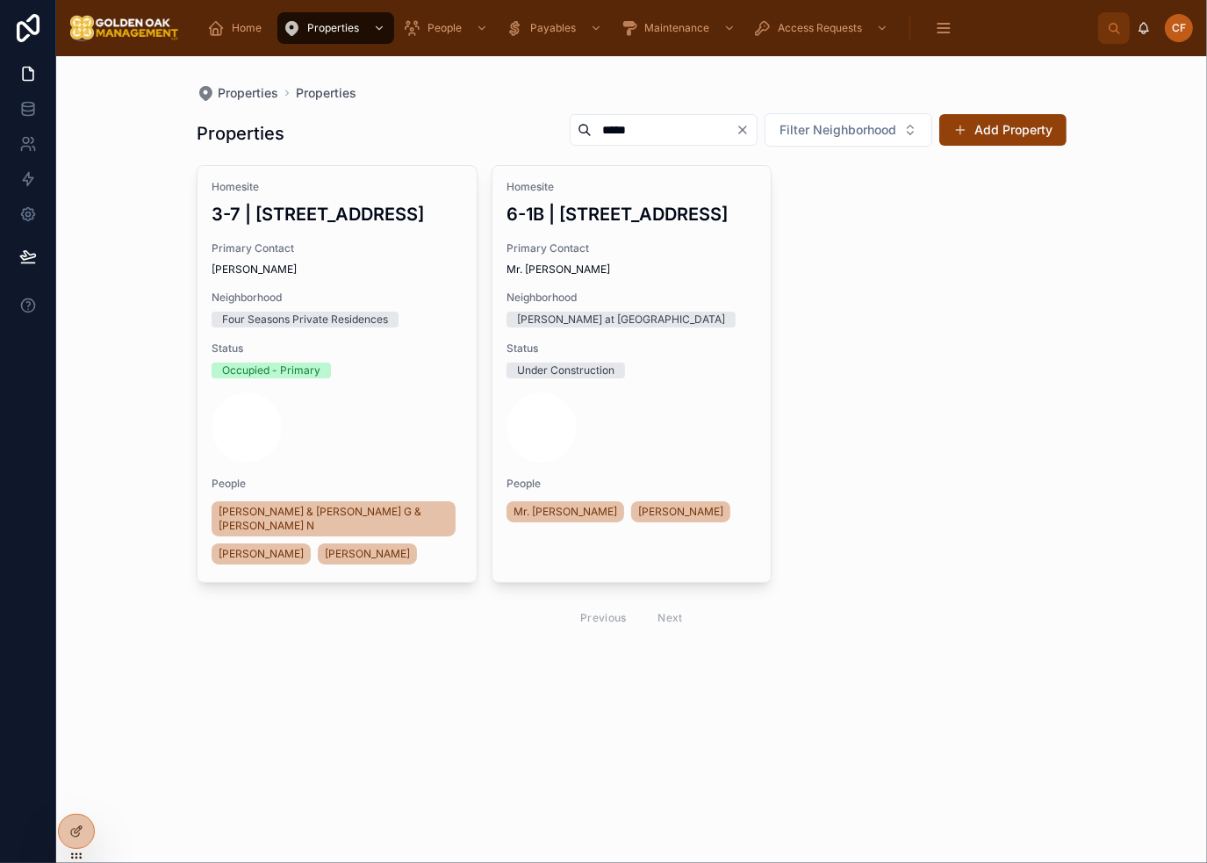 The height and width of the screenshot is (863, 1207). I want to click on div: scrollable content, so click(645, 28).